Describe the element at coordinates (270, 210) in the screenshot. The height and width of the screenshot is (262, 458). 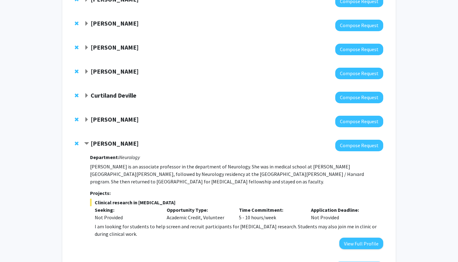
I see `p: Time Commitment:` at that location.